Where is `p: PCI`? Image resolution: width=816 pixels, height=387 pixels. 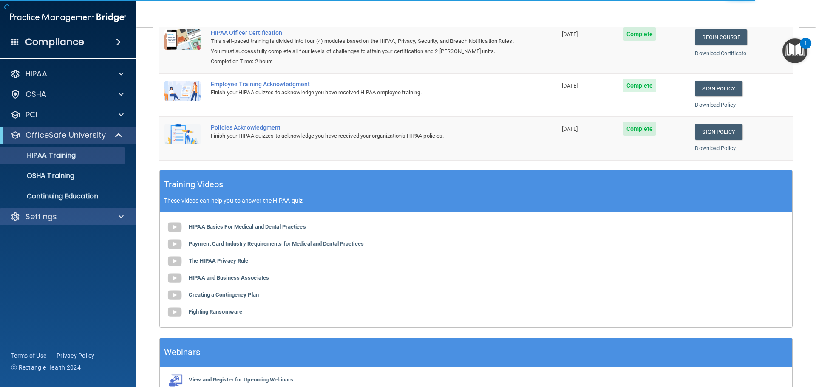 p: PCI is located at coordinates (31, 115).